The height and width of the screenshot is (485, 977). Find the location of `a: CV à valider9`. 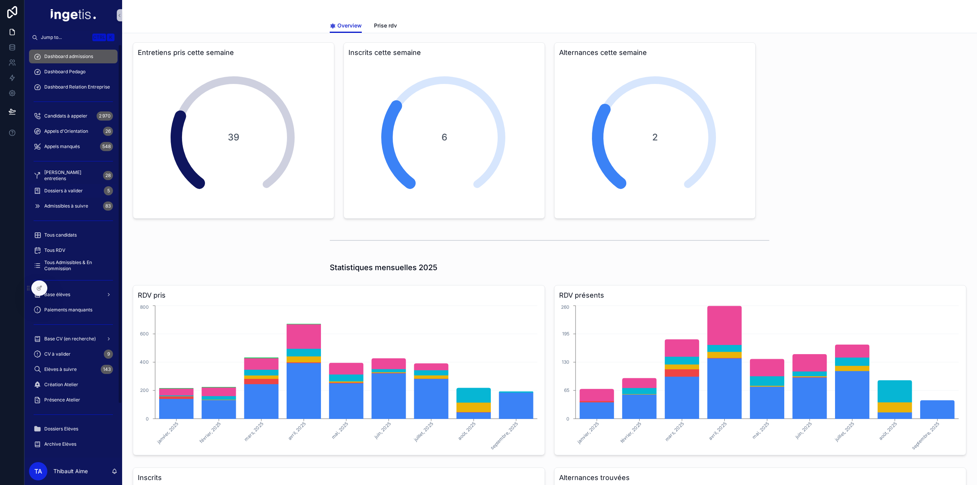

a: CV à valider9 is located at coordinates (73, 354).